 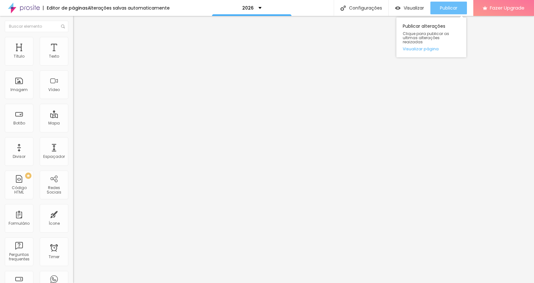 What do you see at coordinates (54, 90) in the screenshot?
I see `div: Vídeo` at bounding box center [54, 90].